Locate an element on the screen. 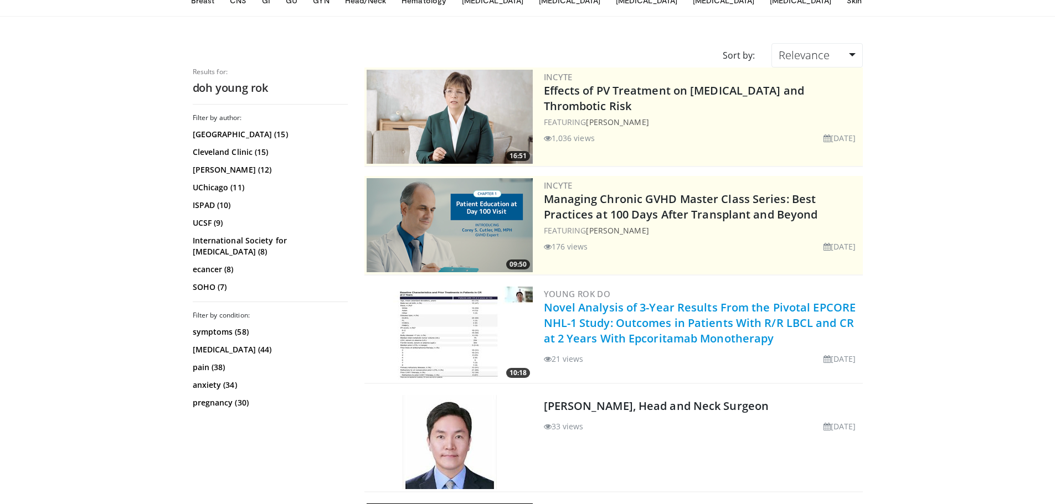 The width and height of the screenshot is (1055, 504). h3: Filter by author: is located at coordinates (270, 118).